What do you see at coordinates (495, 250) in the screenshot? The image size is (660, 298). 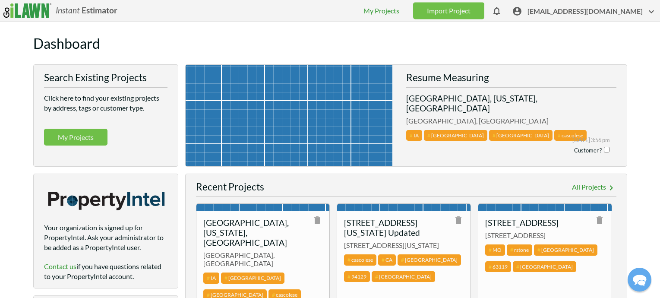 I see `span: MO` at bounding box center [495, 250].